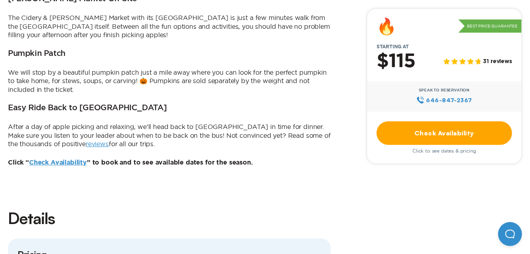  What do you see at coordinates (169, 218) in the screenshot?
I see `h2: Details` at bounding box center [169, 218].